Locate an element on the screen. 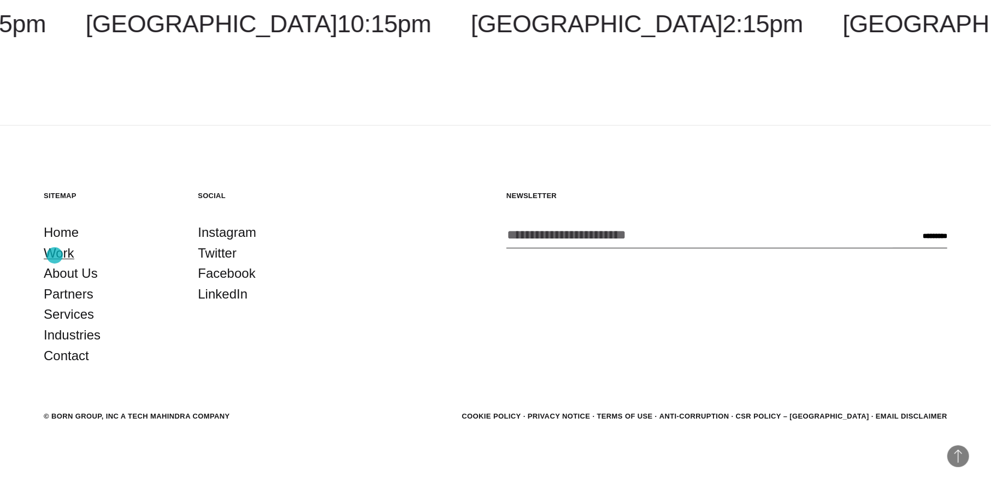  a: Work is located at coordinates (59, 253).